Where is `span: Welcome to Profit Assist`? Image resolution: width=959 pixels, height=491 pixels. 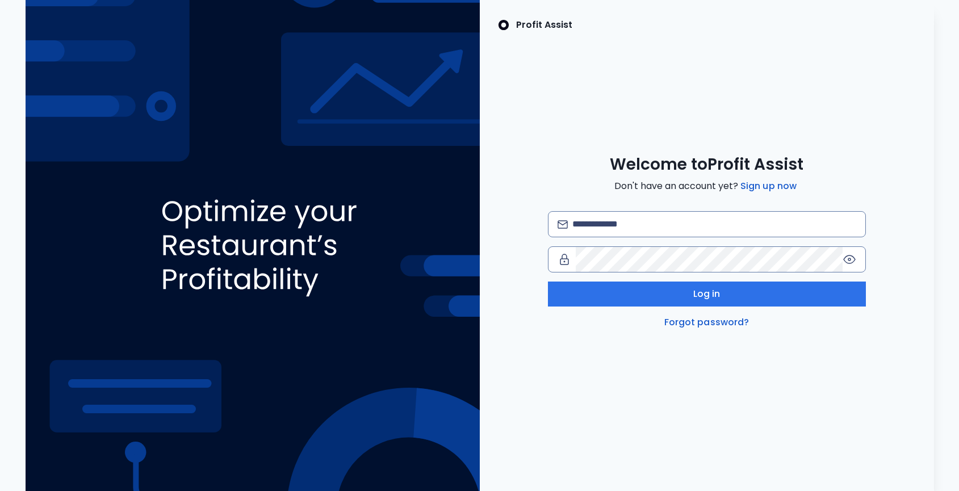 span: Welcome to Profit Assist is located at coordinates (707, 165).